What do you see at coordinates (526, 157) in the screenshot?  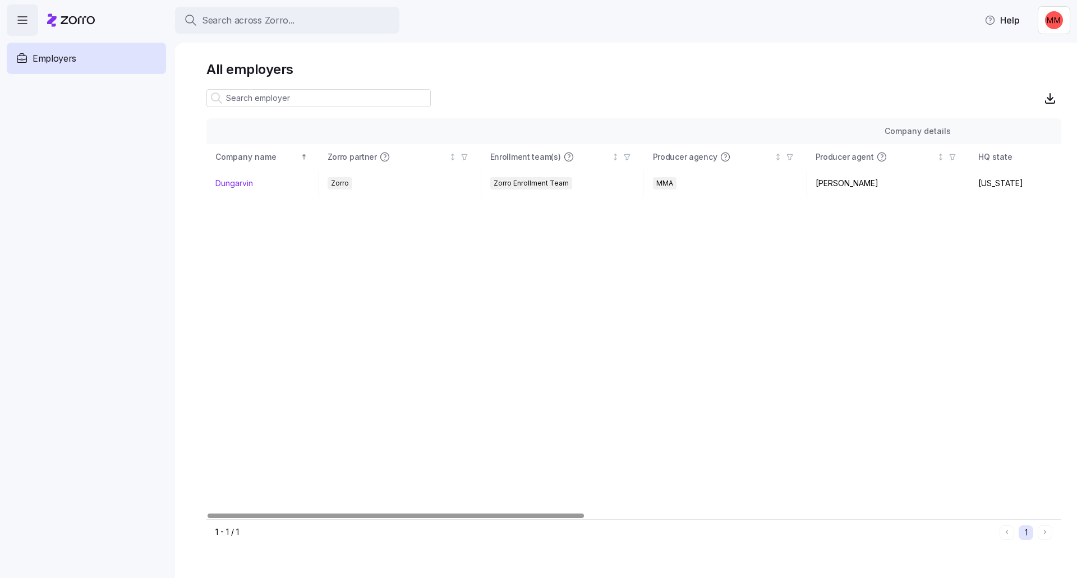 I see `span: Enrollment team(s)` at bounding box center [526, 157].